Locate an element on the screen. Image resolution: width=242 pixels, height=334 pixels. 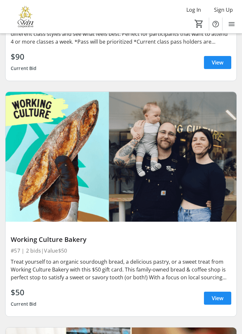
div: Working Culture Bakery is located at coordinates (121, 240).